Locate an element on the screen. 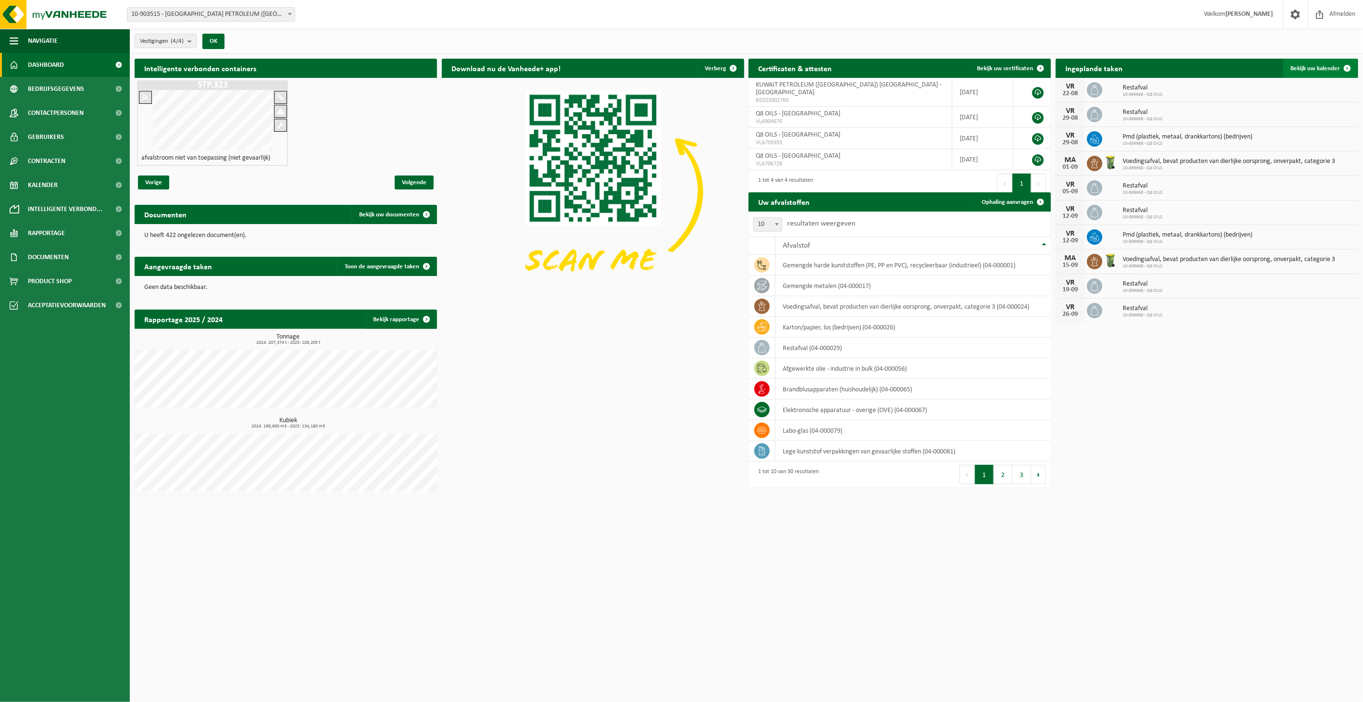 The height and width of the screenshot is (702, 1363). div: 22-08 is located at coordinates (1070, 94).